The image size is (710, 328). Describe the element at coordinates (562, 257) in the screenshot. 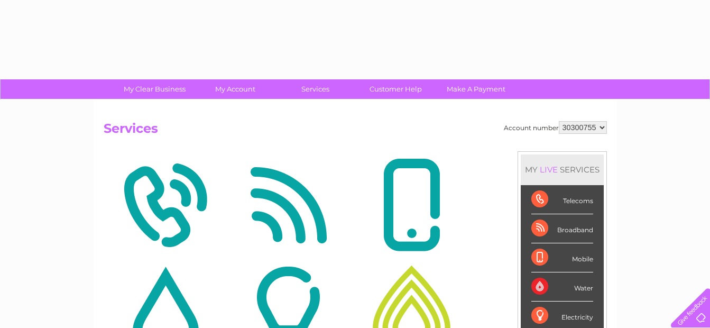

I see `div: Mobile` at that location.